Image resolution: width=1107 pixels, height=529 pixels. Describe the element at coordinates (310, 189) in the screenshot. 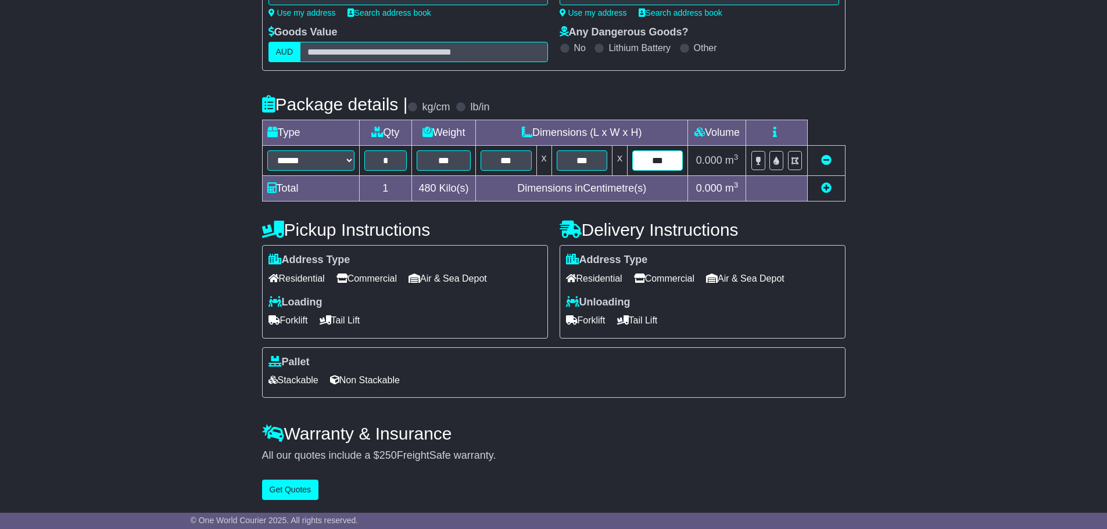

I see `td: Total` at that location.